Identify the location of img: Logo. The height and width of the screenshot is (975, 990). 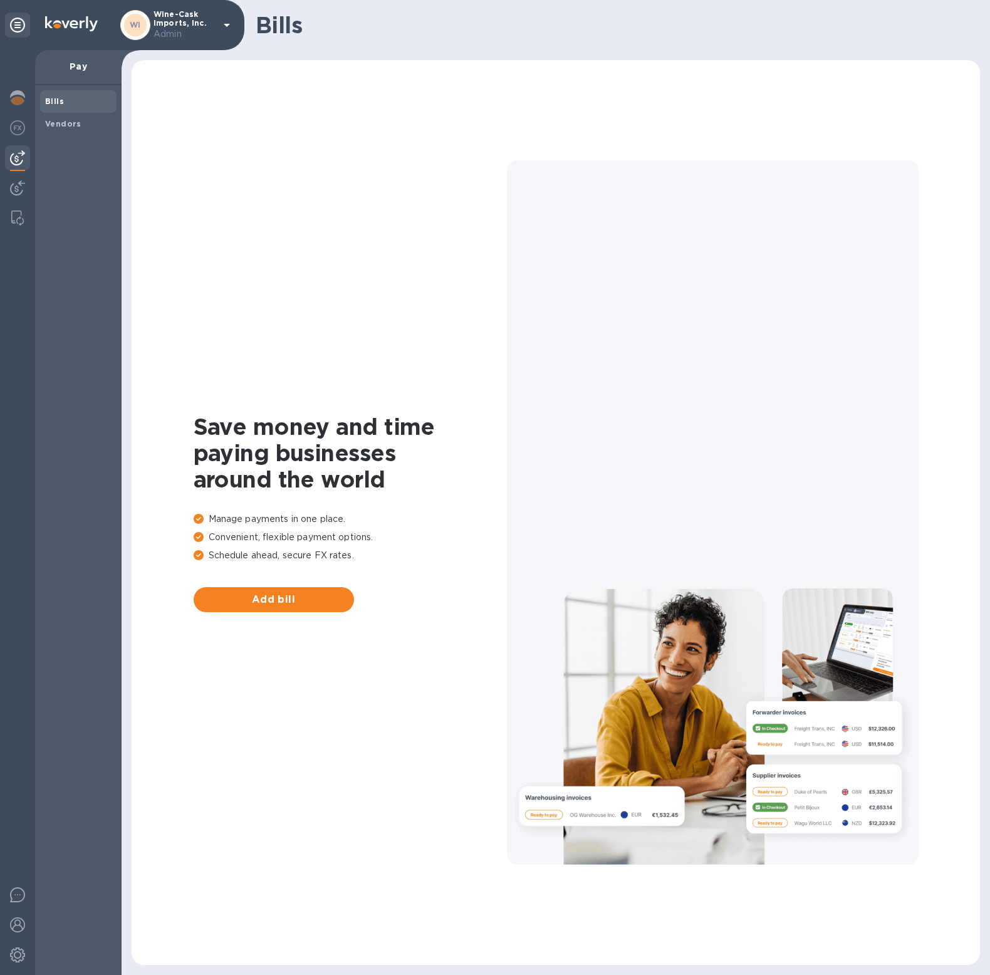
(71, 24).